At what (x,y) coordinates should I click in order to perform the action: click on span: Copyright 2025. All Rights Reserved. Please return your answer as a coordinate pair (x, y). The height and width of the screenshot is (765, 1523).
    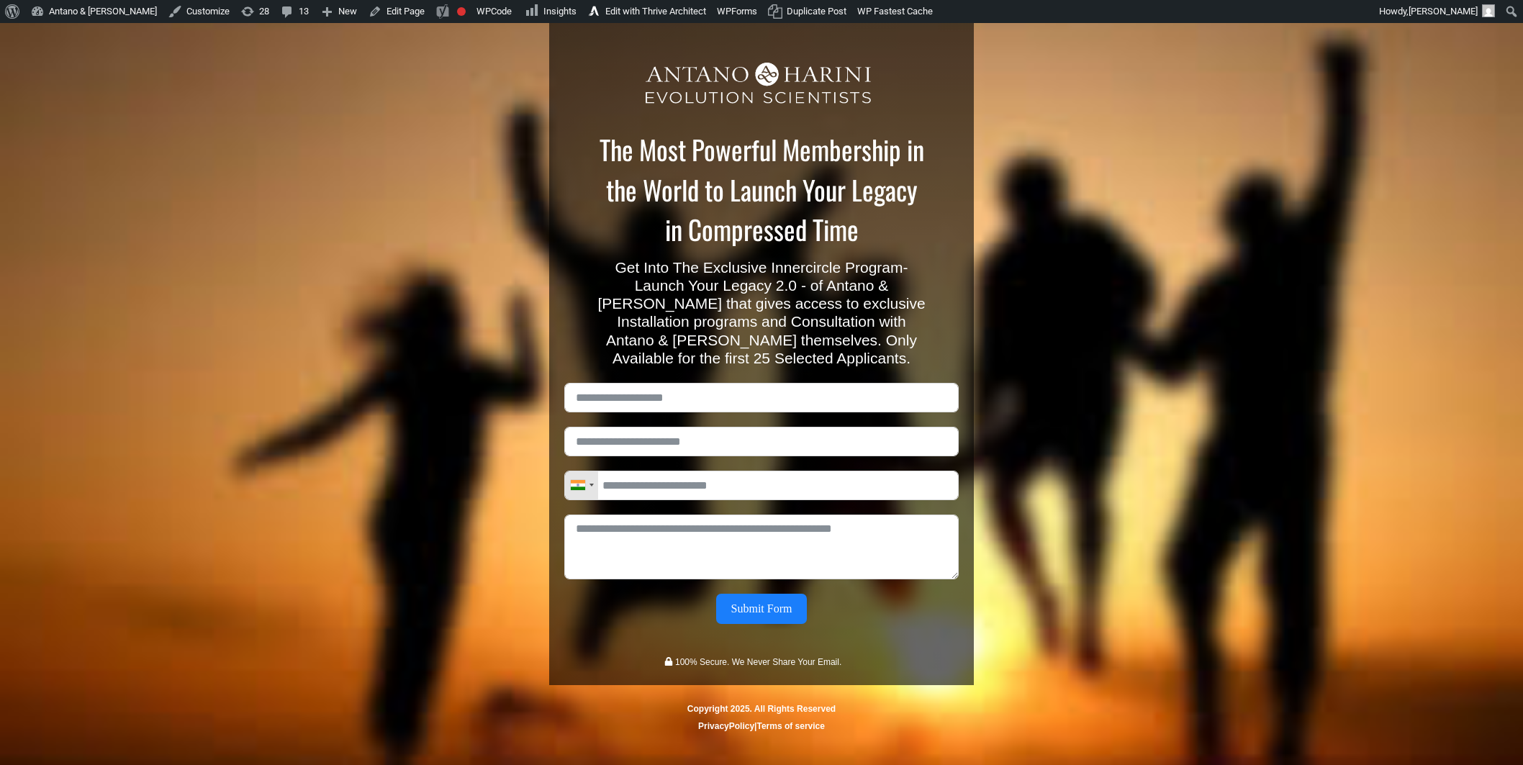
    Looking at the image, I should click on (762, 709).